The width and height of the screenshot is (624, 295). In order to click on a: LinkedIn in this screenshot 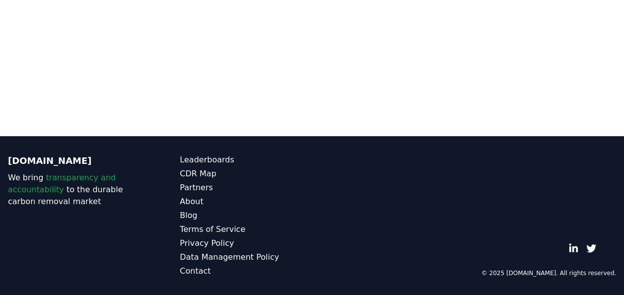, I will do `click(573, 248)`.